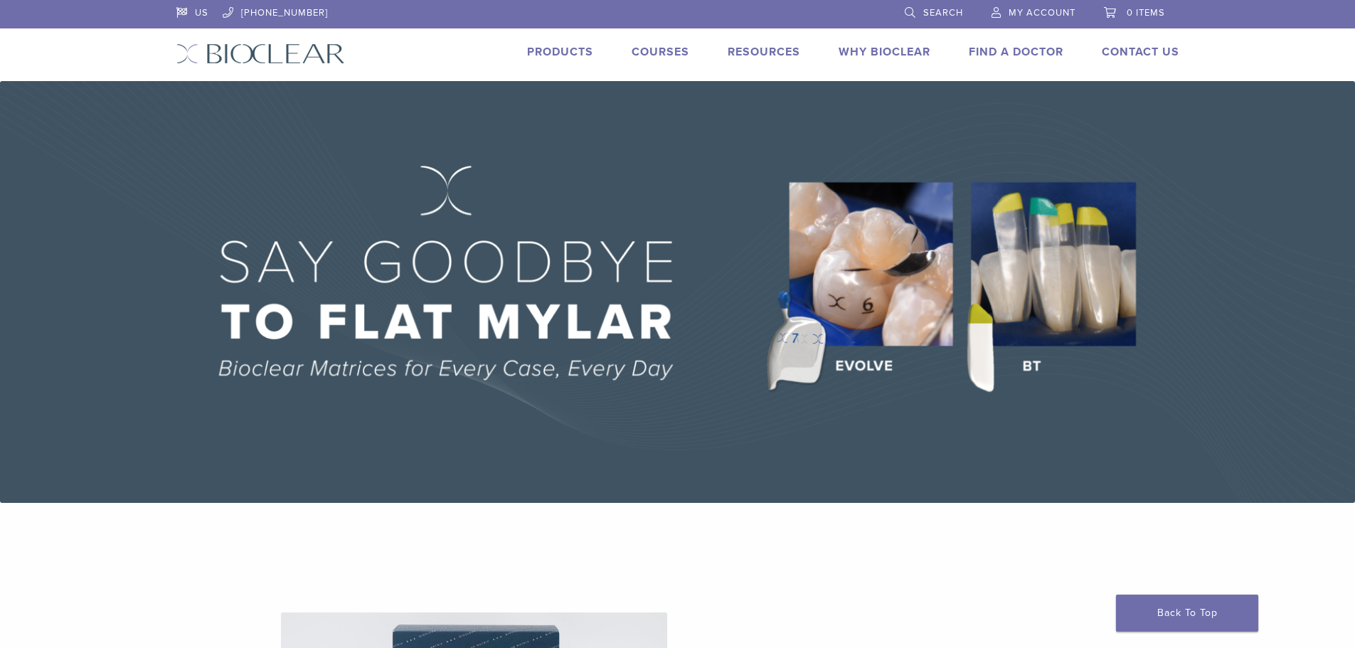 The image size is (1355, 648). What do you see at coordinates (1042, 13) in the screenshot?
I see `span: My Account` at bounding box center [1042, 13].